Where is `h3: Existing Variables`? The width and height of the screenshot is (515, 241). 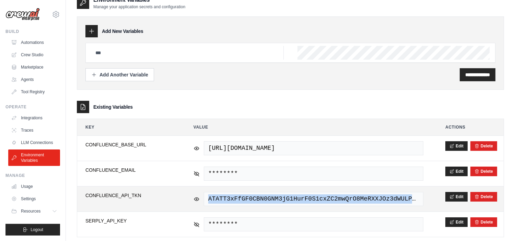 h3: Existing Variables is located at coordinates (113, 107).